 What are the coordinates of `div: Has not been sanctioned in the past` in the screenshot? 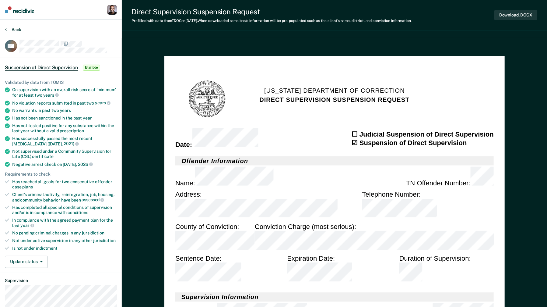 It's located at (65, 118).